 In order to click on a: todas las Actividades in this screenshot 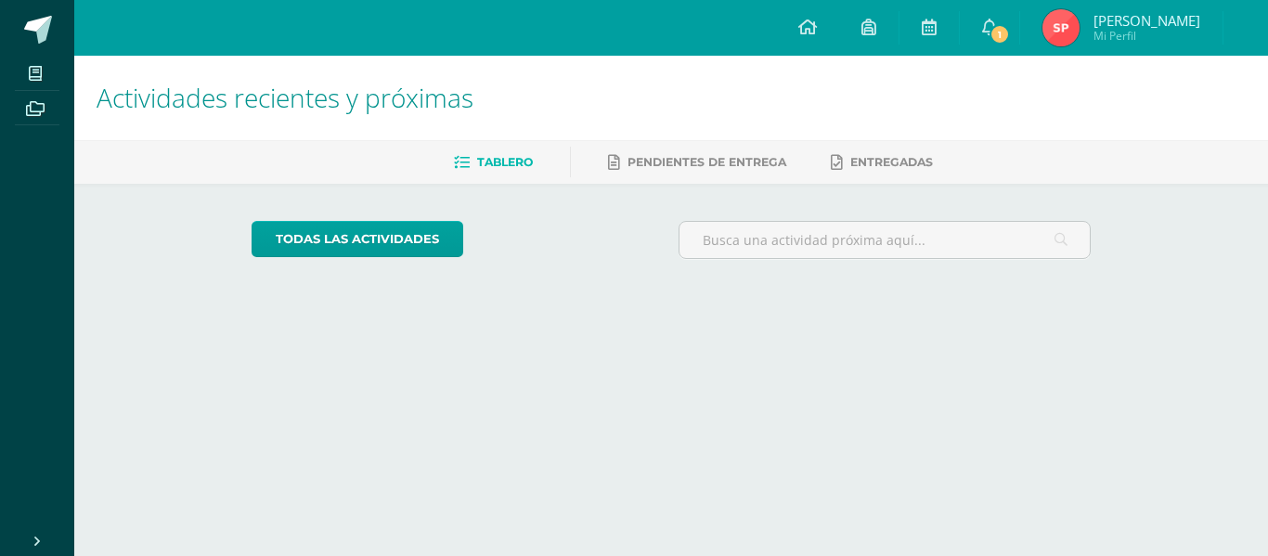, I will do `click(357, 238)`.